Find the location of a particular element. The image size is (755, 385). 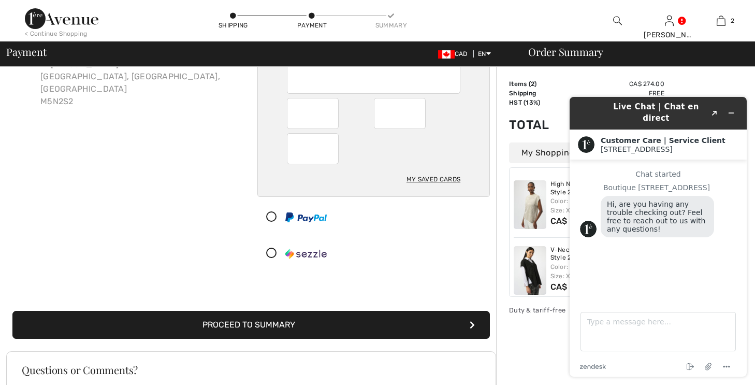

div: My Shopping Bag ( Items) is located at coordinates (587, 153).